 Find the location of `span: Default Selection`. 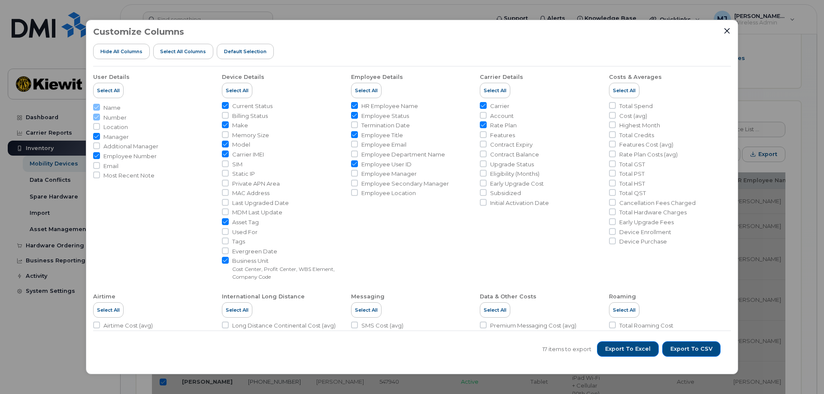

span: Default Selection is located at coordinates (245, 51).